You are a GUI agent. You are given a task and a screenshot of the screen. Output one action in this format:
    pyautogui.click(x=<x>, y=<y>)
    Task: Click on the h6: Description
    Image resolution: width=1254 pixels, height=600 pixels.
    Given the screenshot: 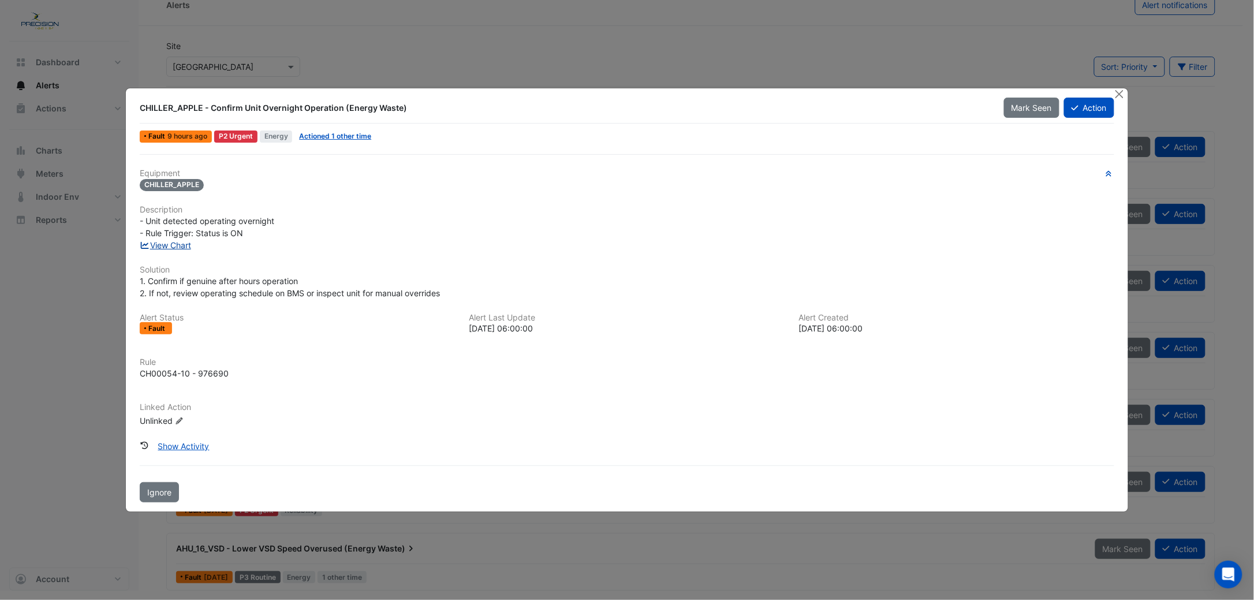 What is the action you would take?
    pyautogui.click(x=627, y=210)
    